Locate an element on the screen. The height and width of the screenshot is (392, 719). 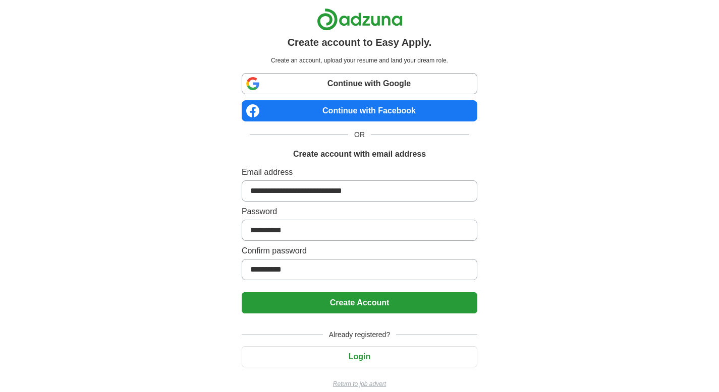
a: Return to job advert is located at coordinates (359, 384).